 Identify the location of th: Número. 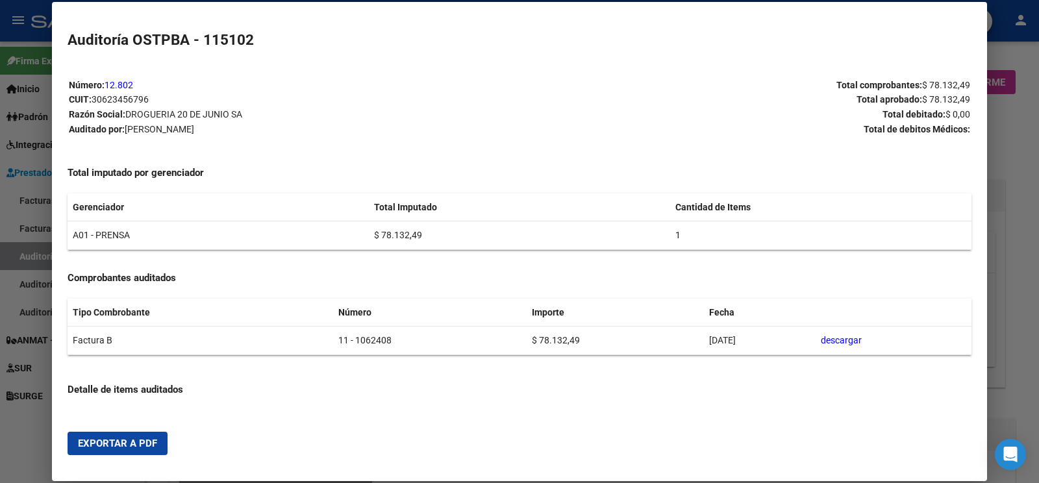
(429, 312).